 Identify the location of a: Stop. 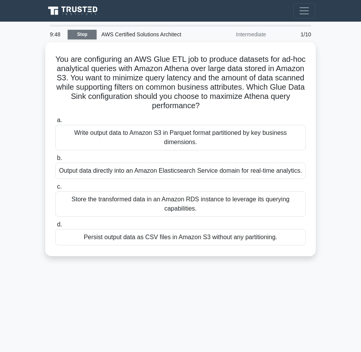
(82, 34).